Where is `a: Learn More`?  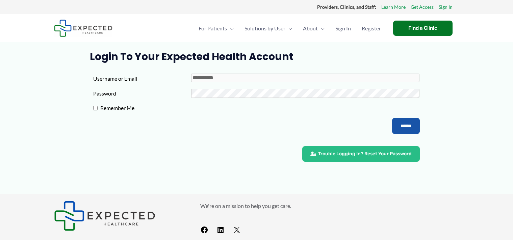 a: Learn More is located at coordinates (394, 7).